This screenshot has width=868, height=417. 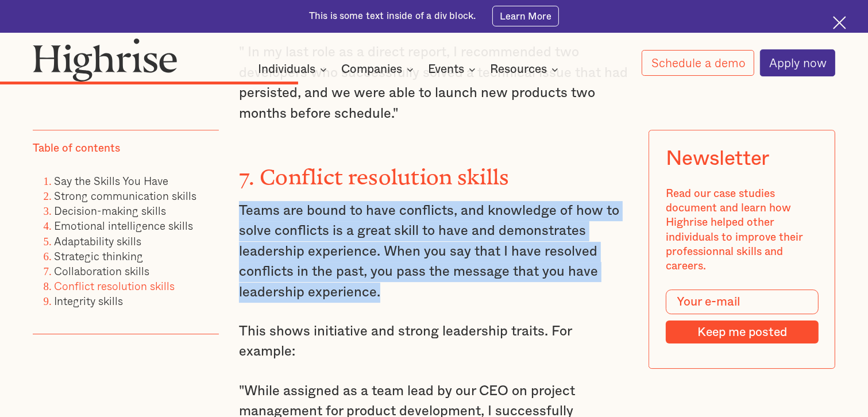 I want to click on input: Your e-mail, so click(x=742, y=302).